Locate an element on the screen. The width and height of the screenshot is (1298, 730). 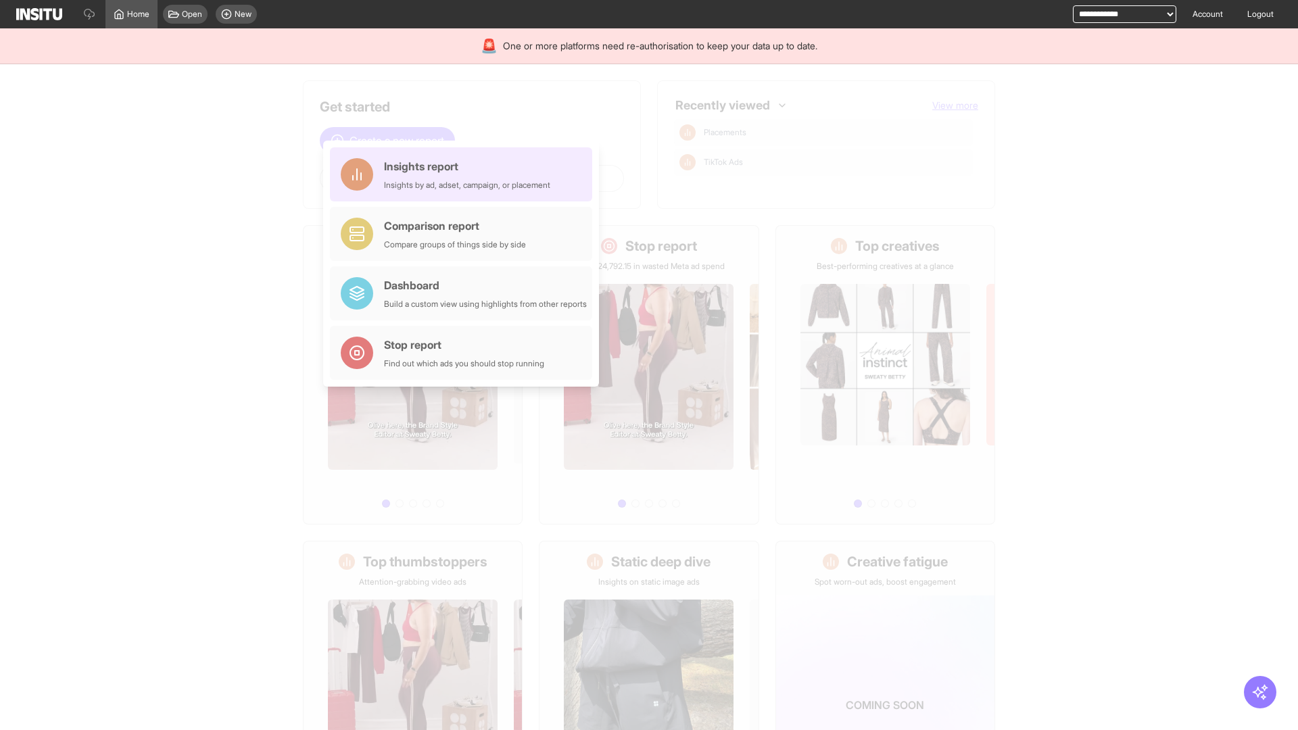
div: Insights report is located at coordinates (467, 166).